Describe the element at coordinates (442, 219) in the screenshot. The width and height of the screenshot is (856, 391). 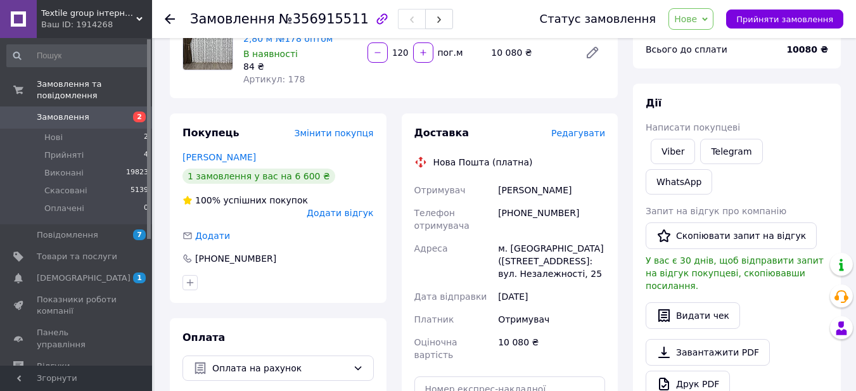
I see `span: Телефон отримувача` at that location.